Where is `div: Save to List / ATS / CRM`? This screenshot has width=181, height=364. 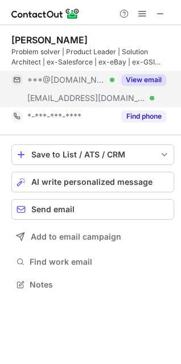 div: Save to List / ATS / CRM is located at coordinates (93, 155).